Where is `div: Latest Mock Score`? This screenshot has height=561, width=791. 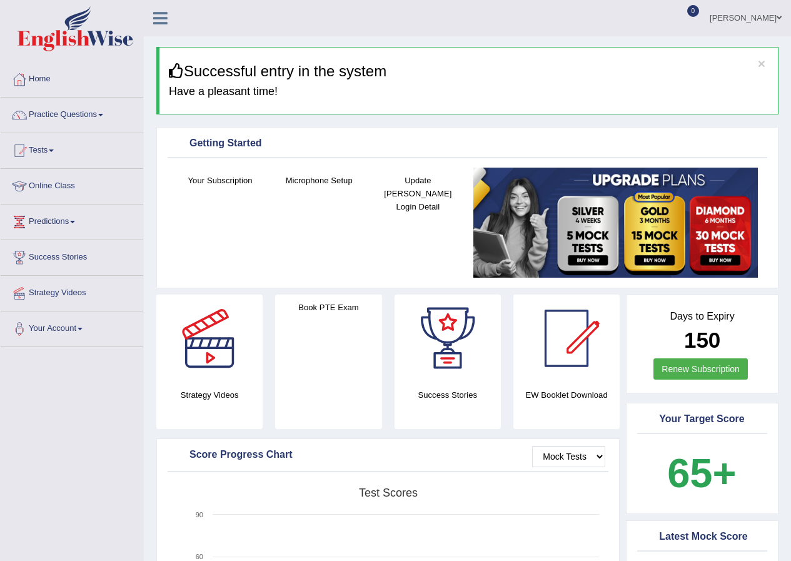 div: Latest Mock Score is located at coordinates (702, 537).